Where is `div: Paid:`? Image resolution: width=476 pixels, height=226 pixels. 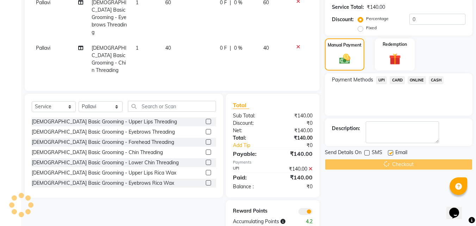
div: Paid: is located at coordinates (250, 177).